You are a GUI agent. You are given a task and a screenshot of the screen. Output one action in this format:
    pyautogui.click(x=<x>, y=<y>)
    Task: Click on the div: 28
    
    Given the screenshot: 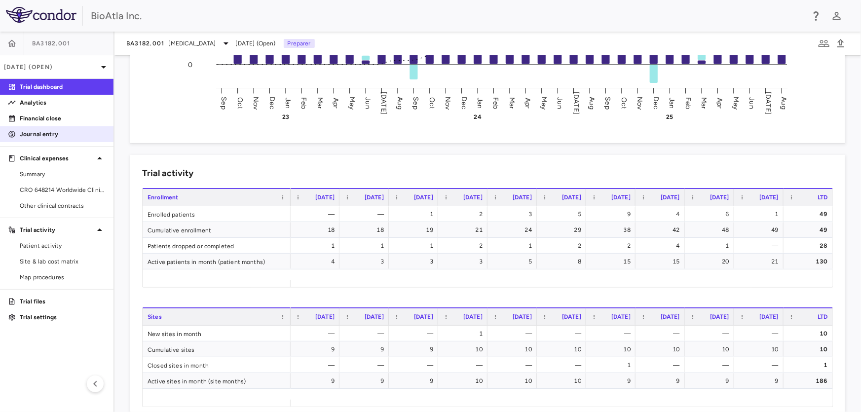 What is the action you would take?
    pyautogui.click(x=810, y=246)
    